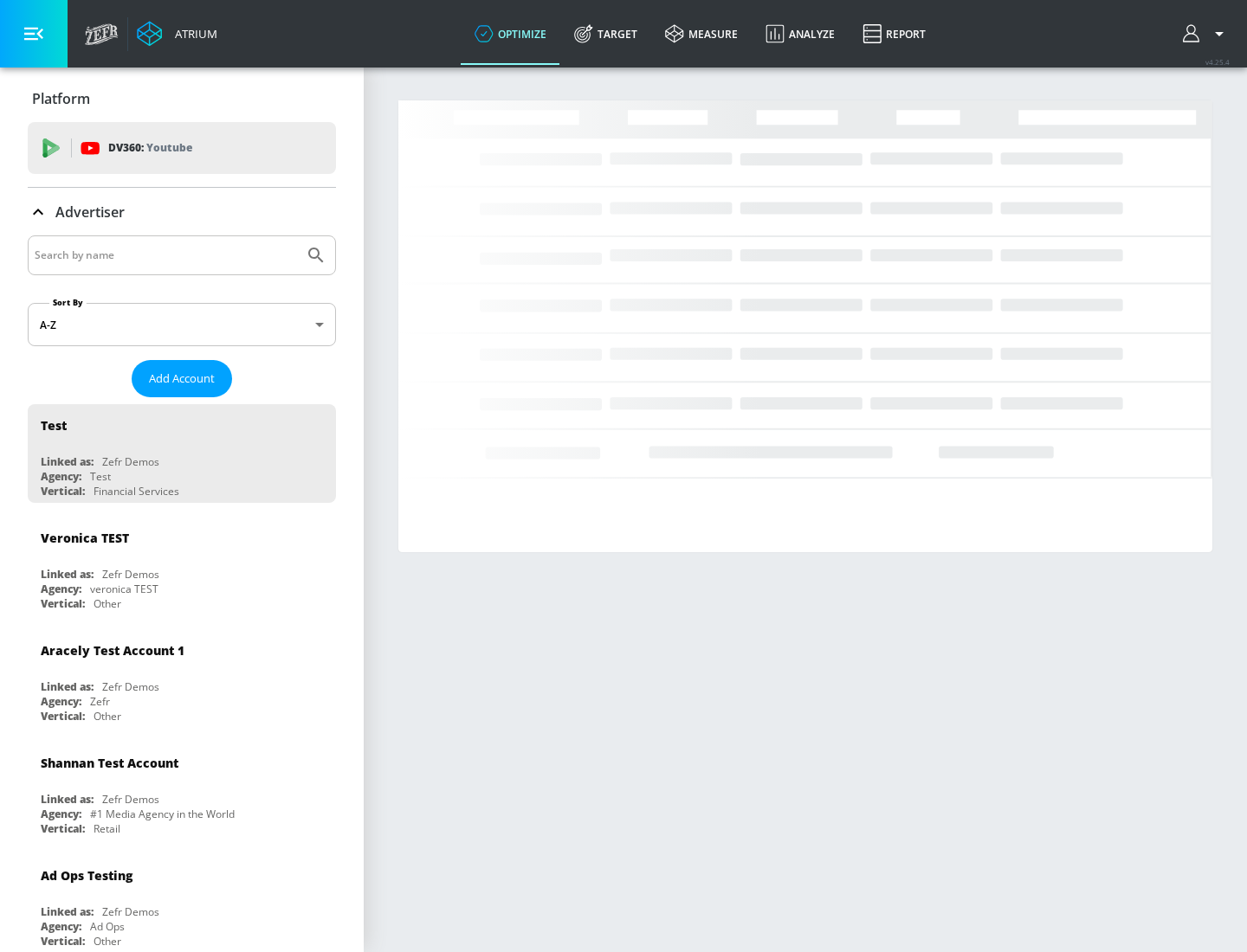  I want to click on a: Report, so click(894, 34).